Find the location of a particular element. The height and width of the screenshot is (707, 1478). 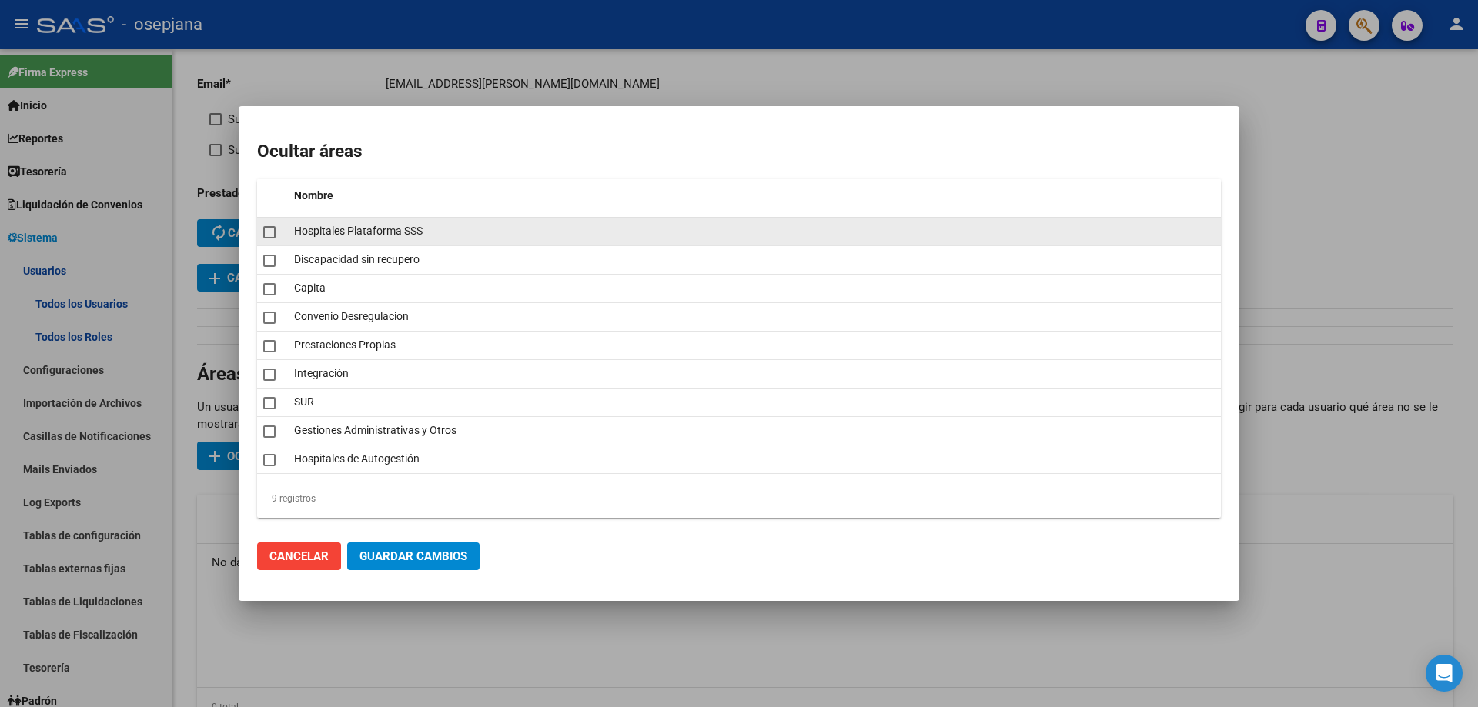

span: Hospitales de Autogestión is located at coordinates (356, 459).